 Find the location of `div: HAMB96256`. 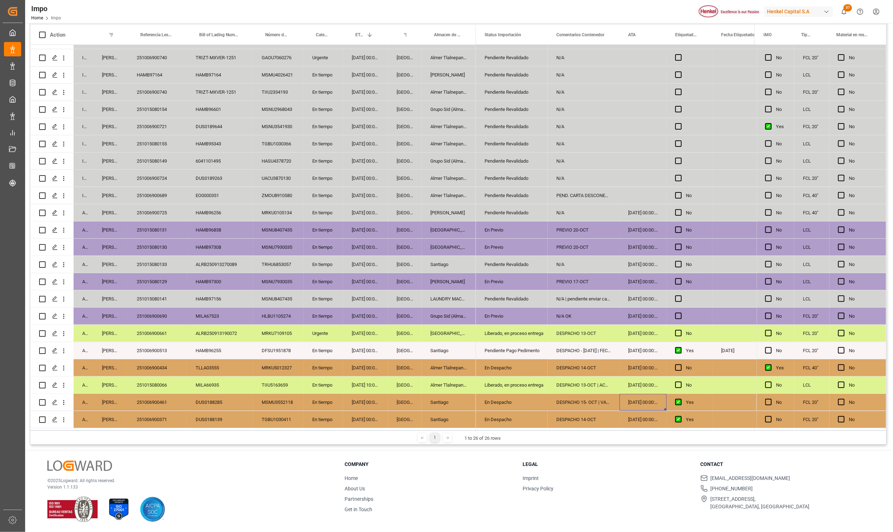

div: HAMB96256 is located at coordinates (220, 212).